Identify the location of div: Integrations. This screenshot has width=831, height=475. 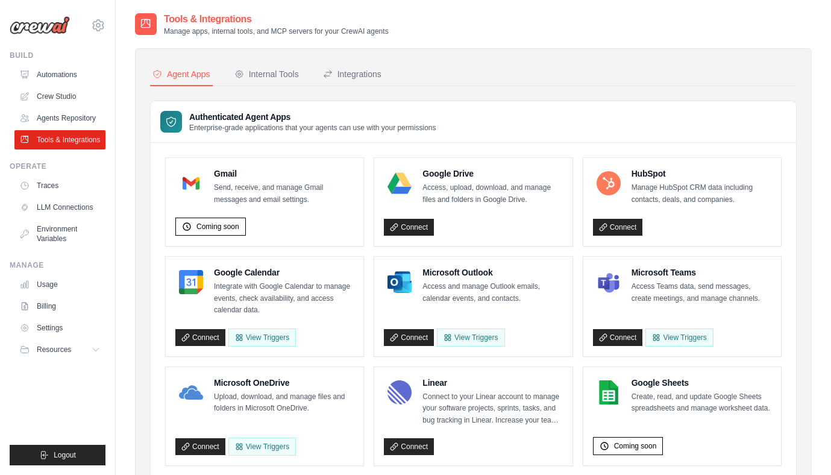
(352, 74).